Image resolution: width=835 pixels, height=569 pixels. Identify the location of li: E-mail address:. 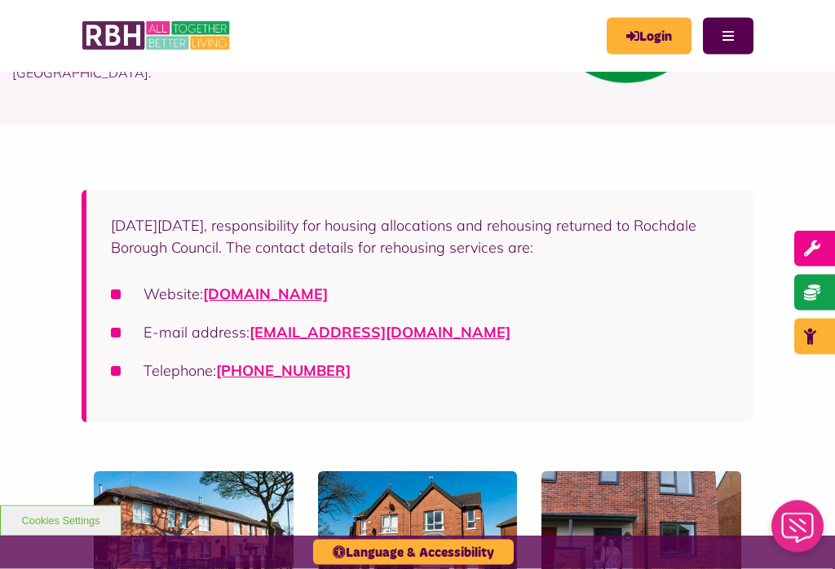
(420, 333).